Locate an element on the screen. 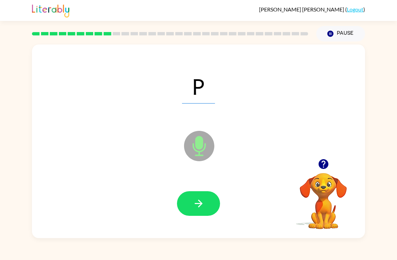  video: Your browser must support playing .mp4 files to use Literably. Please try using another browser. is located at coordinates (324, 196).